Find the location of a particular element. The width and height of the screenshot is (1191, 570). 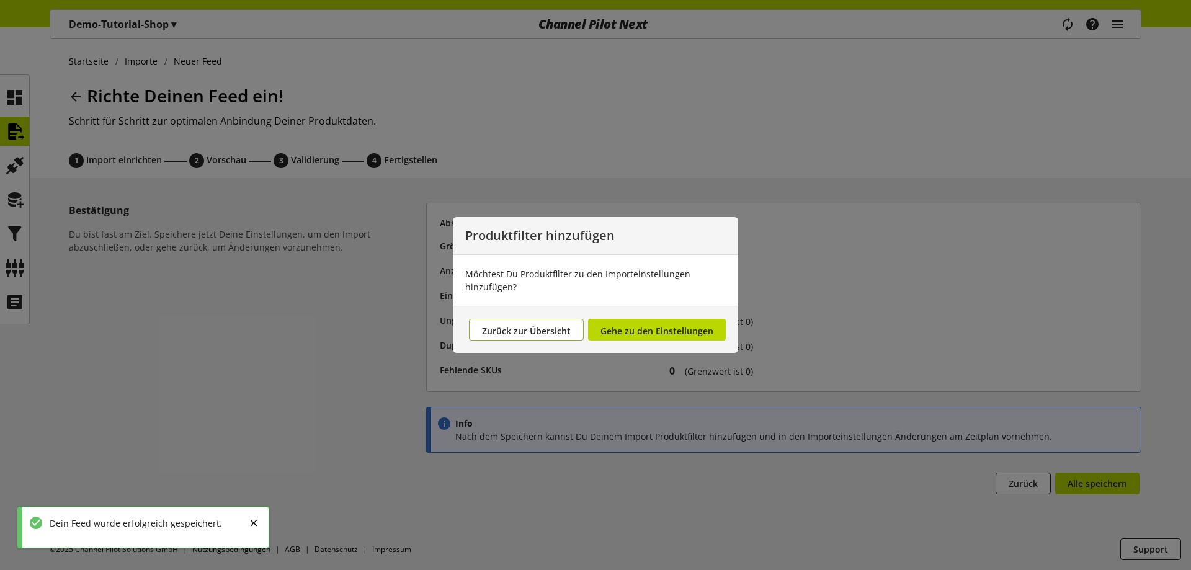

span: Gehe zu den Einstellungen is located at coordinates (657, 331).